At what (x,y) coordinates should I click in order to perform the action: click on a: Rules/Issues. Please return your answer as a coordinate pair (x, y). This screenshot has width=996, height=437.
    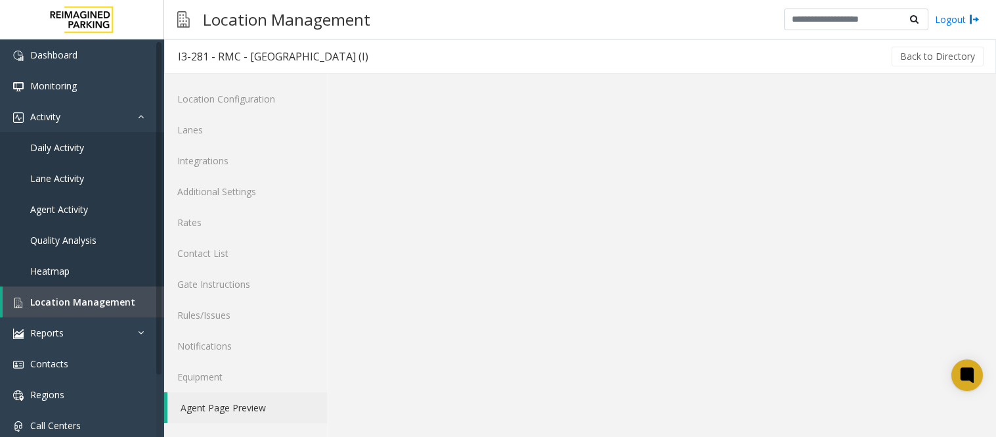
    Looking at the image, I should click on (246, 315).